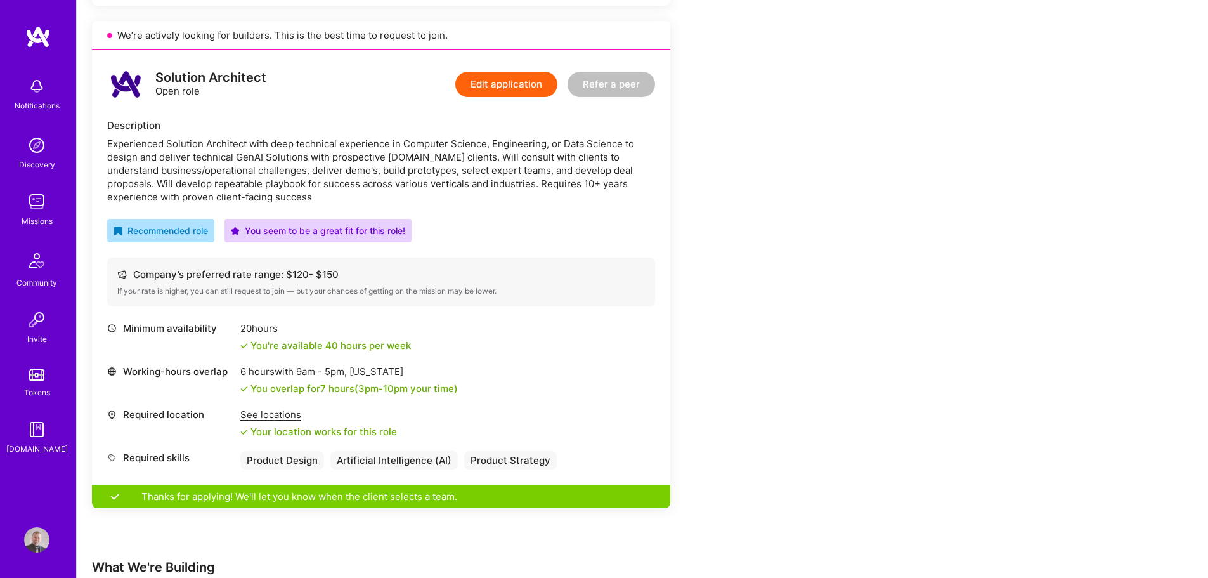  What do you see at coordinates (511, 460) in the screenshot?
I see `div: Product Strategy` at bounding box center [511, 460].